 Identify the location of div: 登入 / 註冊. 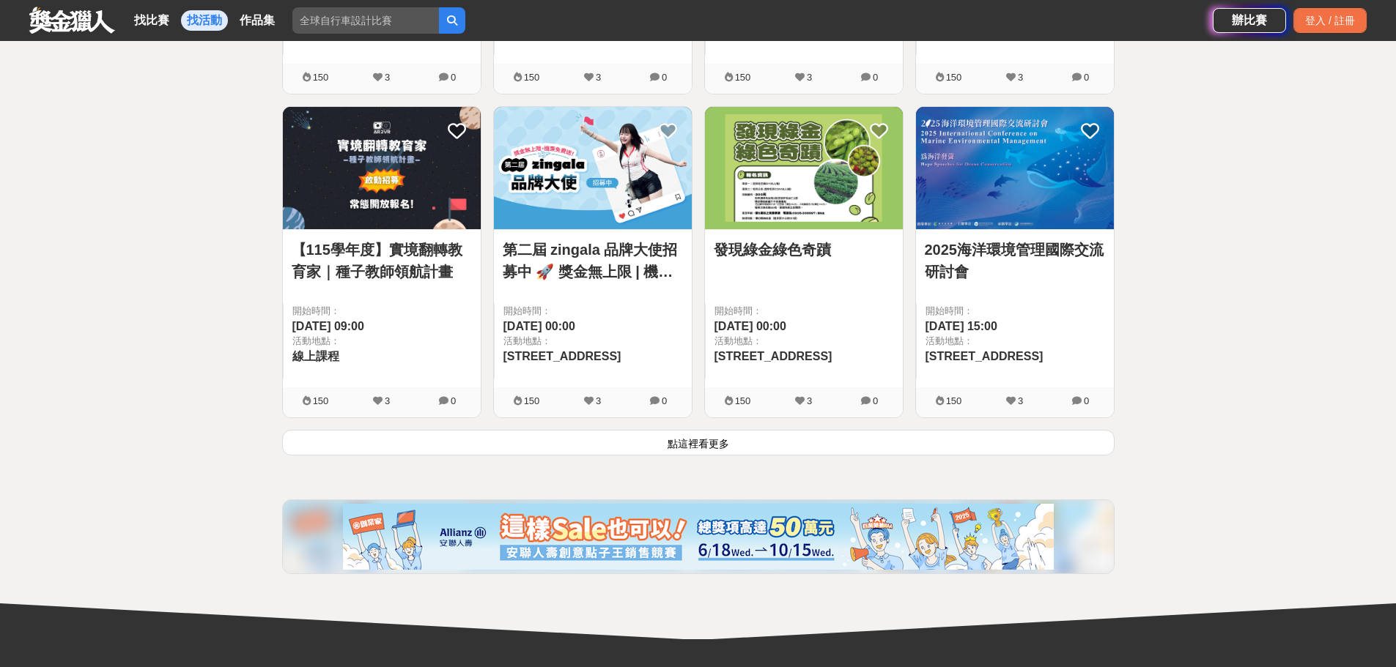
(1330, 21).